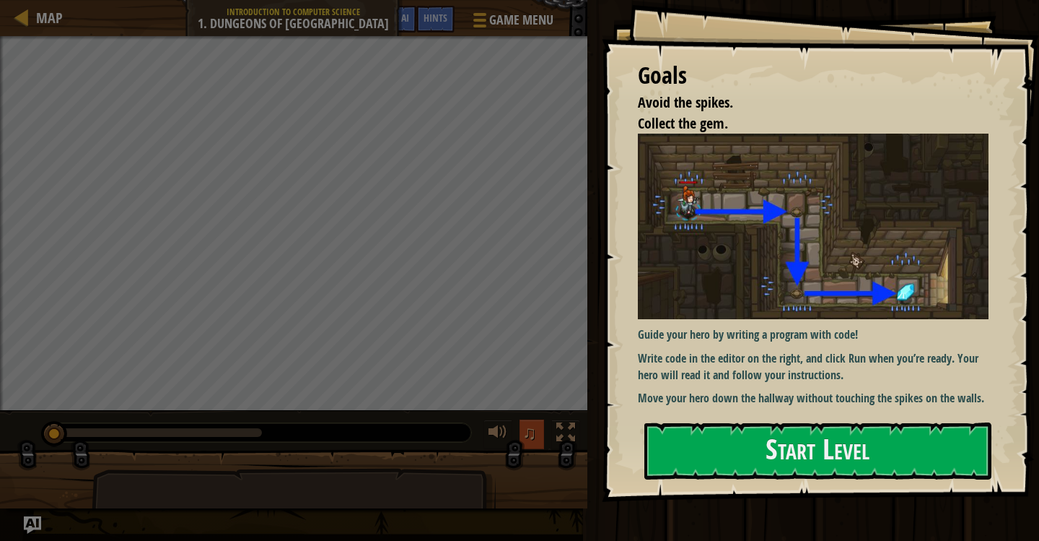 This screenshot has width=1039, height=541. Describe the element at coordinates (397, 17) in the screenshot. I see `span: Ask AI` at that location.